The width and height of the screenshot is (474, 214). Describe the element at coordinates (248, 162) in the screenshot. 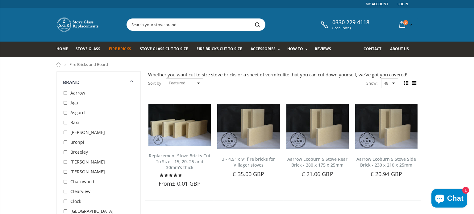

I see `a: 3 - 4.5" x 9" fire bricks for Villager stoves` at that location.